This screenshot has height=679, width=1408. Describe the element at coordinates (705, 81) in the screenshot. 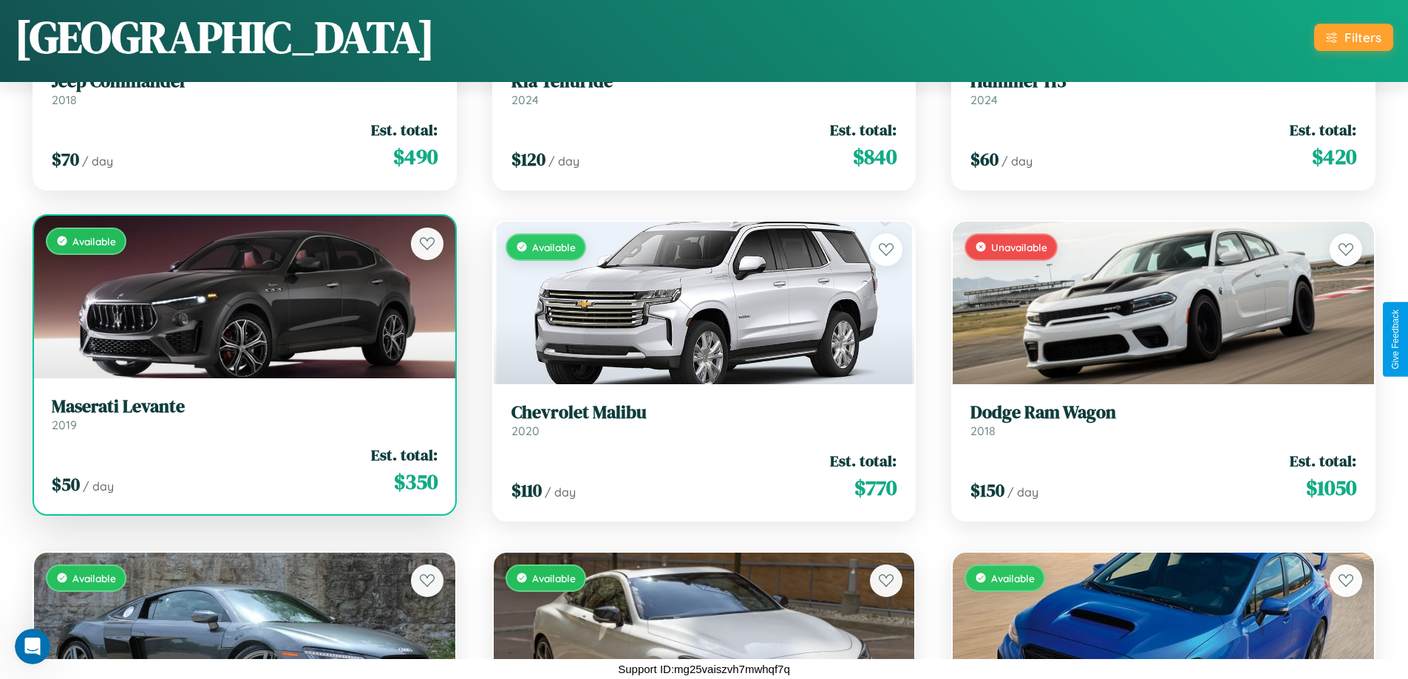

I see `h3: Kia Telluride` at that location.